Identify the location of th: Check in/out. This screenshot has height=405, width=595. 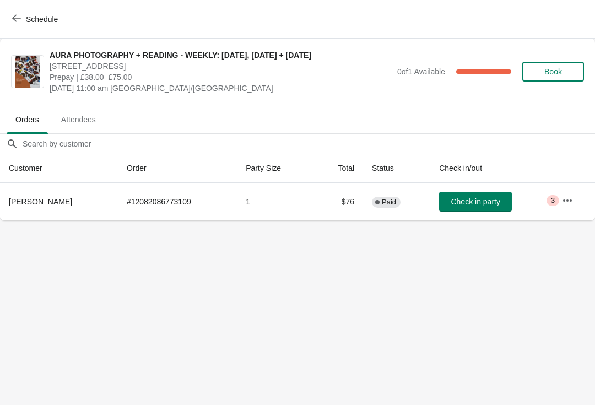
(492, 168).